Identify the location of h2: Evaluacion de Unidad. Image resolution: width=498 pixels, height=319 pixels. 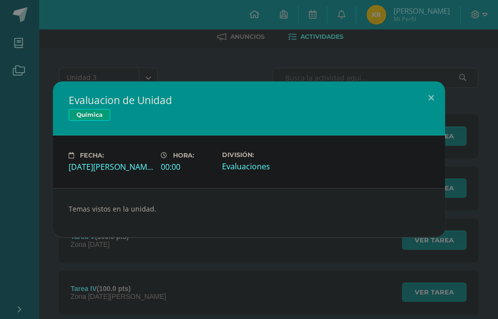
(249, 100).